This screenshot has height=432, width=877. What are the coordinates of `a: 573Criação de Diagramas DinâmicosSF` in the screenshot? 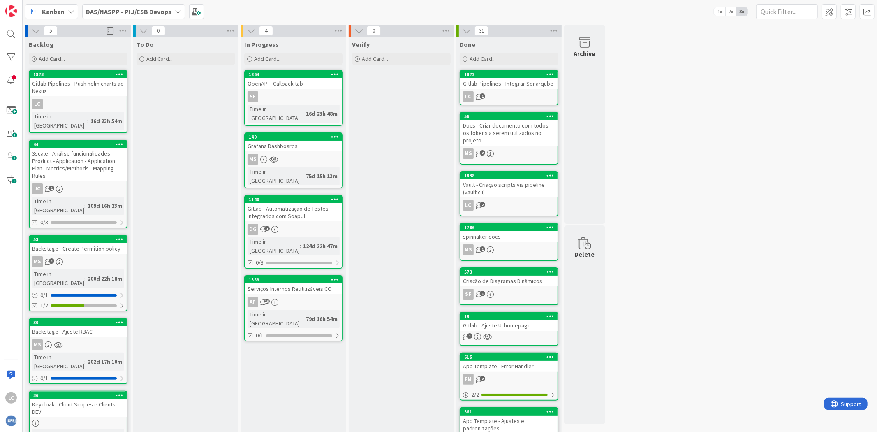 It's located at (509, 286).